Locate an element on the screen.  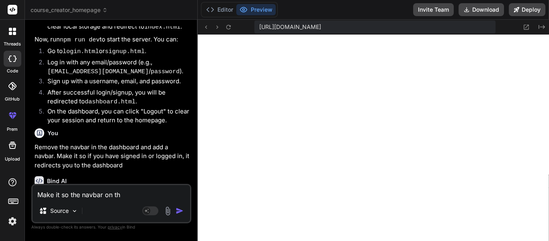
code: signup.html is located at coordinates (125, 51).